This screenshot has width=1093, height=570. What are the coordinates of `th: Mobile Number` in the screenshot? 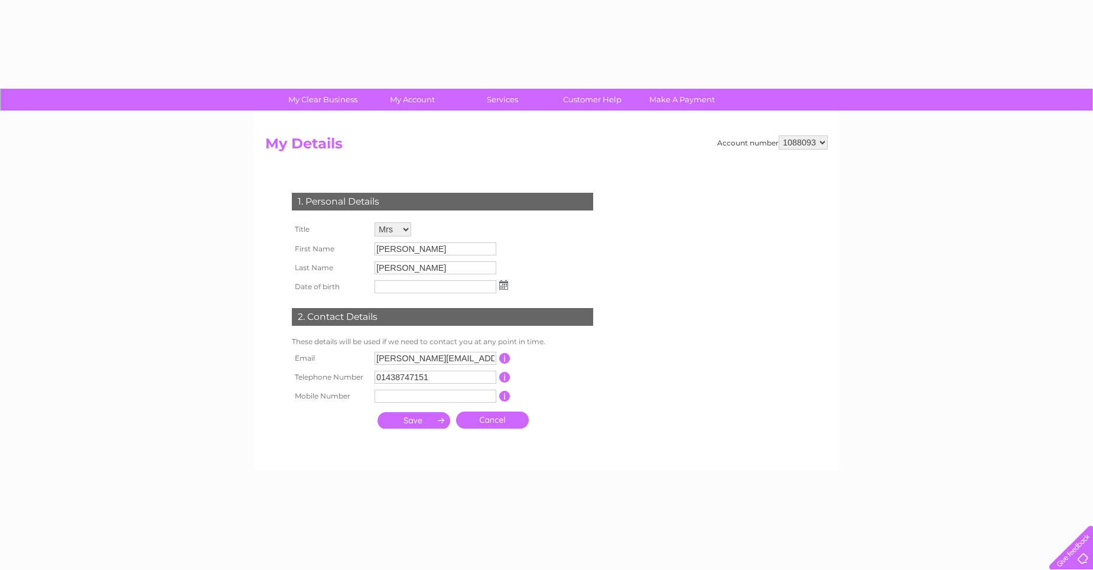 It's located at (330, 396).